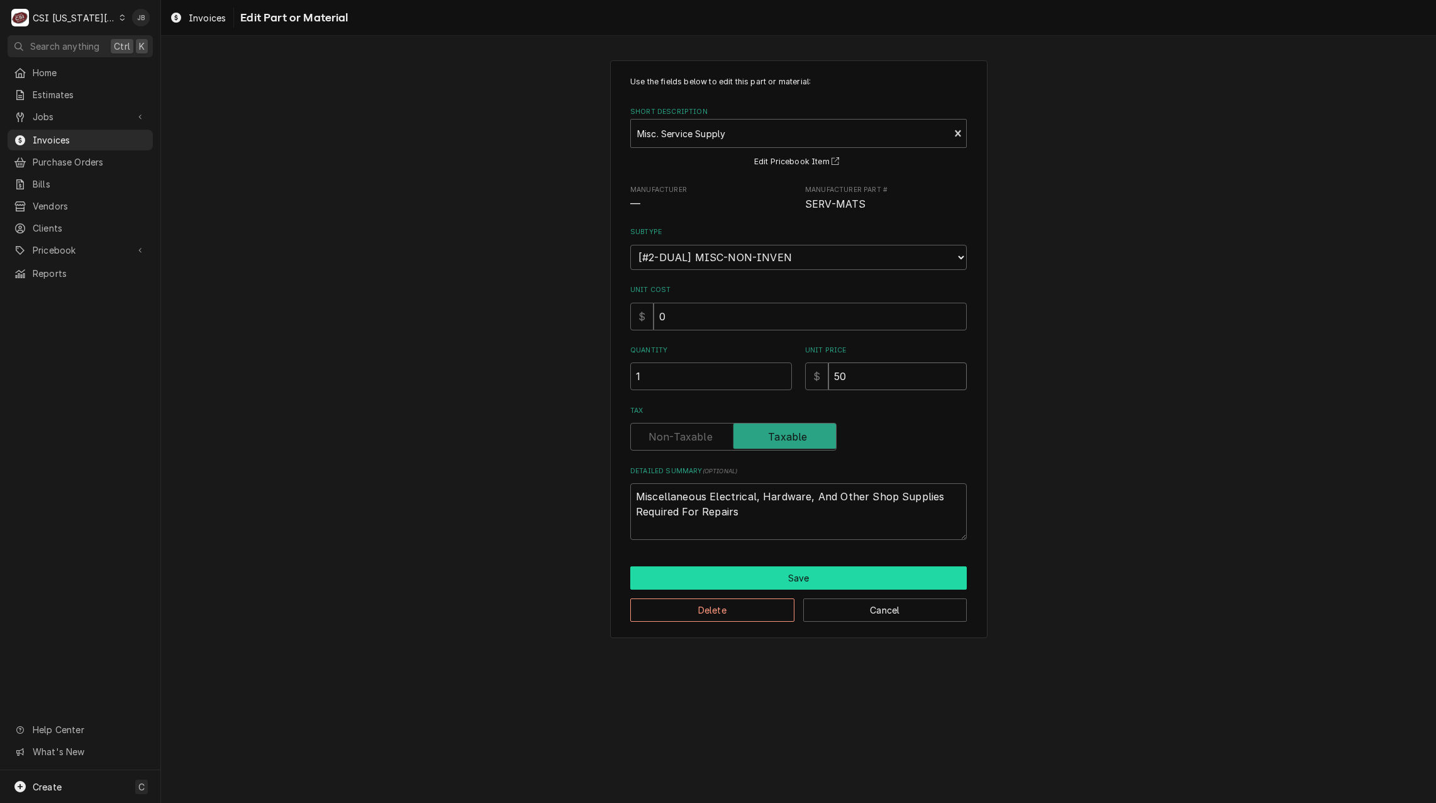  What do you see at coordinates (80, 250) in the screenshot?
I see `a: Go to Pricebook` at bounding box center [80, 250].